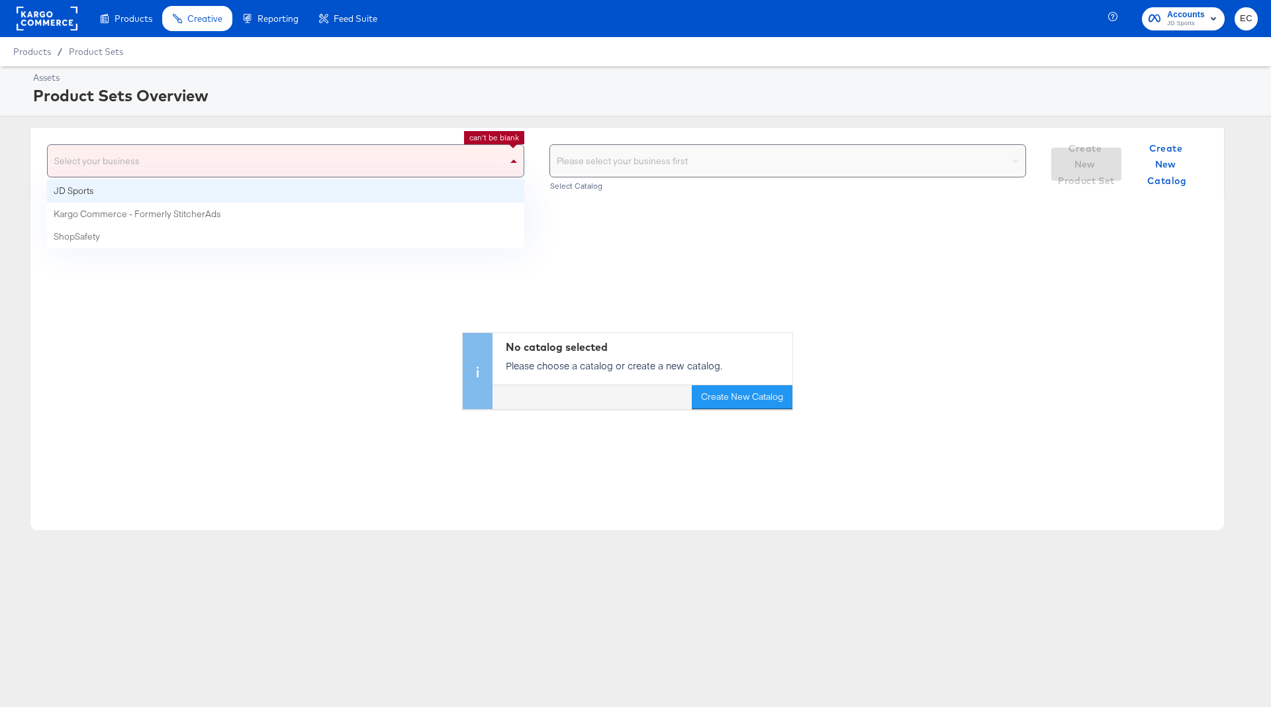 This screenshot has height=707, width=1271. What do you see at coordinates (1246, 19) in the screenshot?
I see `button: EC` at bounding box center [1246, 19].